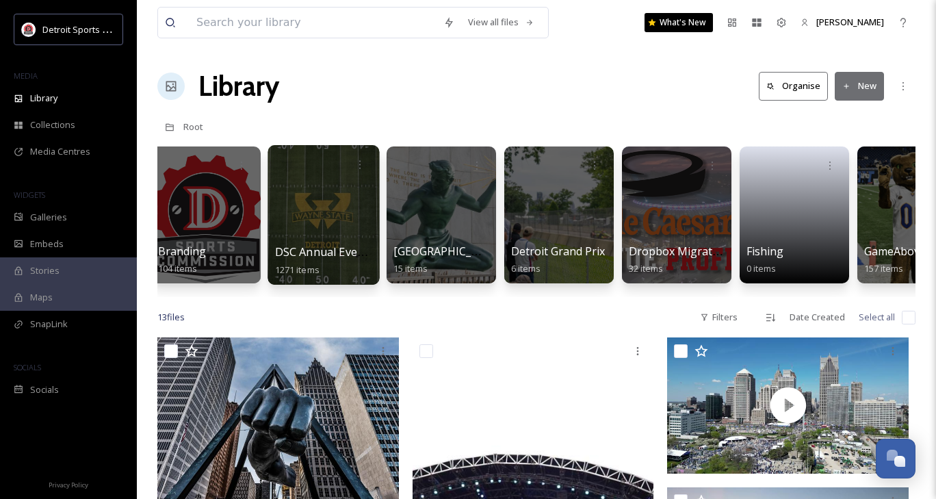 The image size is (936, 499). I want to click on span: 157 items, so click(883, 268).